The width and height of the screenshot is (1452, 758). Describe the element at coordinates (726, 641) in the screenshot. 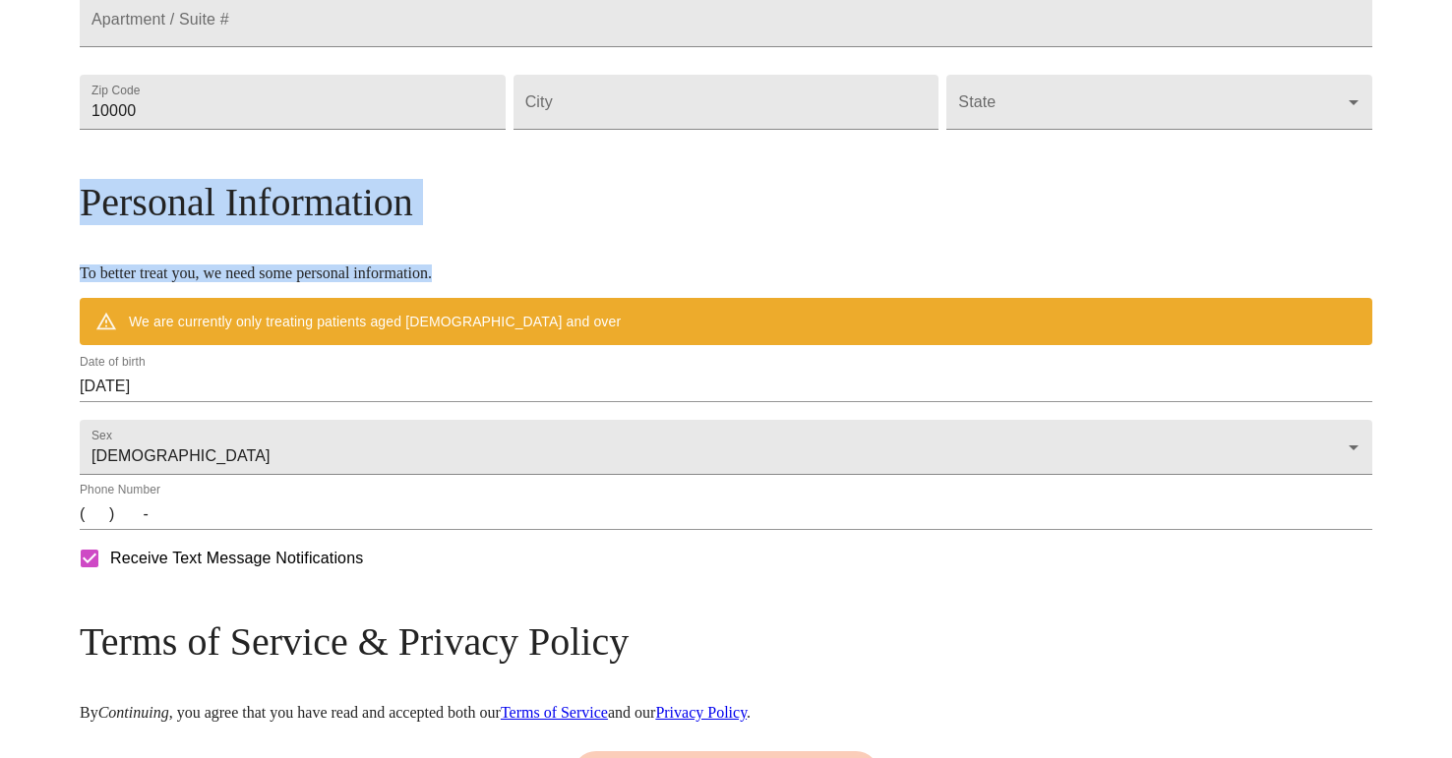

I see `h3: Terms of Service & Privacy Policy` at that location.